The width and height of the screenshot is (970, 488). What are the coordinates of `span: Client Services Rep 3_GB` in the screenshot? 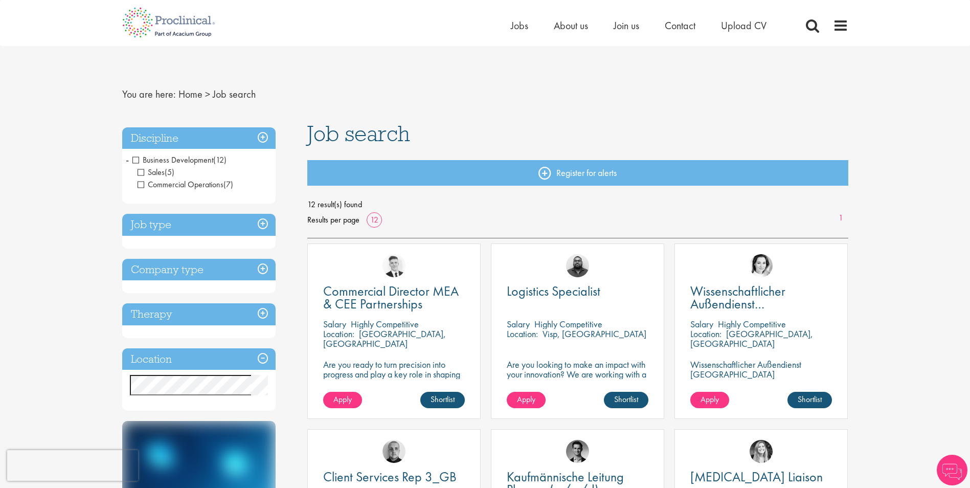 It's located at (390, 477).